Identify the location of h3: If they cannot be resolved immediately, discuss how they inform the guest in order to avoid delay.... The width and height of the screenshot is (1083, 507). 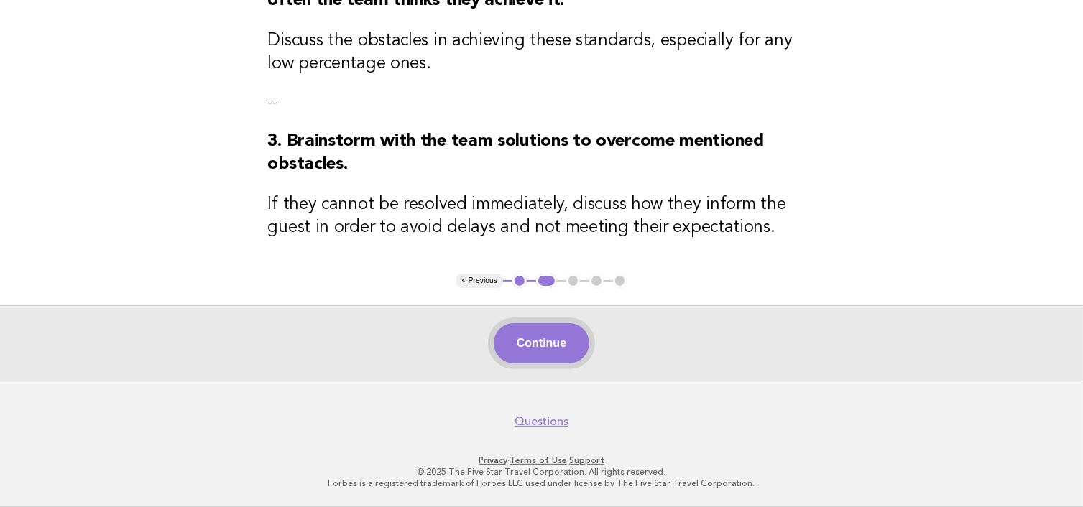
(542, 216).